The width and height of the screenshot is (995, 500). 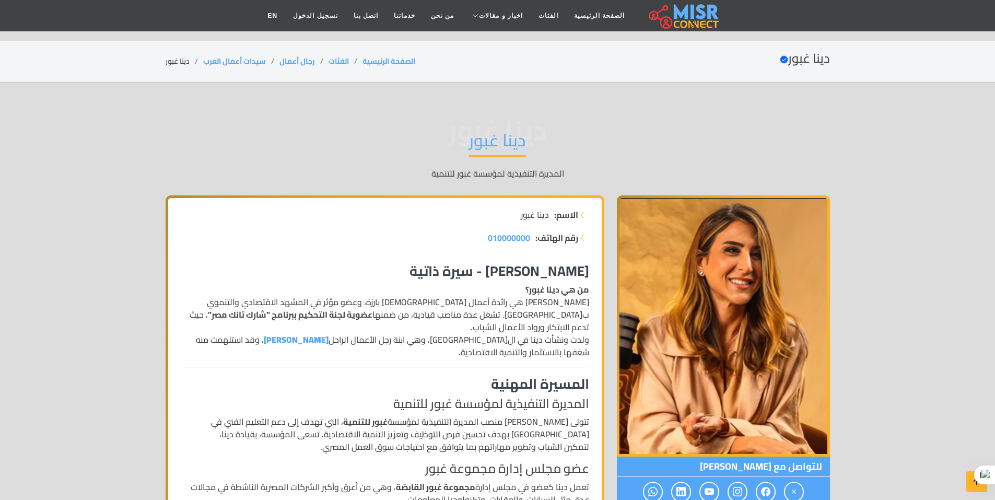 What do you see at coordinates (297, 61) in the screenshot?
I see `a: رجال أعمال` at bounding box center [297, 61].